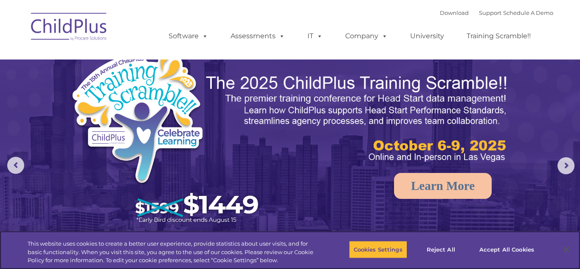 The height and width of the screenshot is (269, 580). What do you see at coordinates (315, 36) in the screenshot?
I see `a: IT` at bounding box center [315, 36].